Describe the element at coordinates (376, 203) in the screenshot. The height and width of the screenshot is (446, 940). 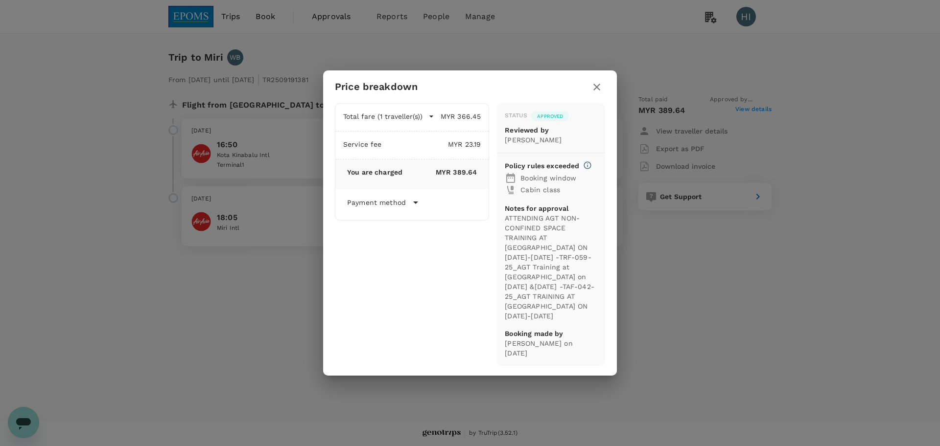
I see `p: Payment method` at that location.